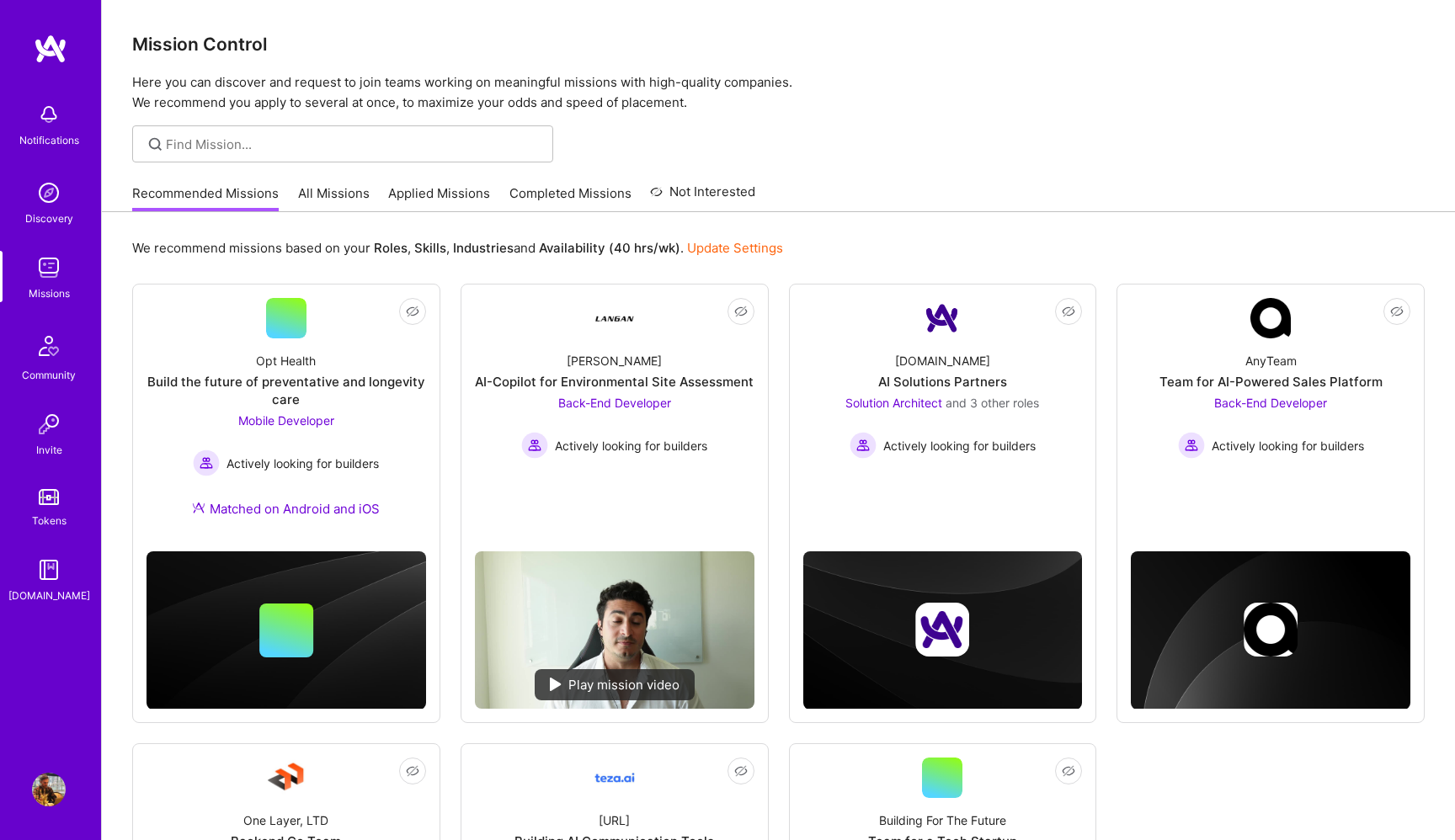  I want to click on div: Notifications, so click(49, 140).